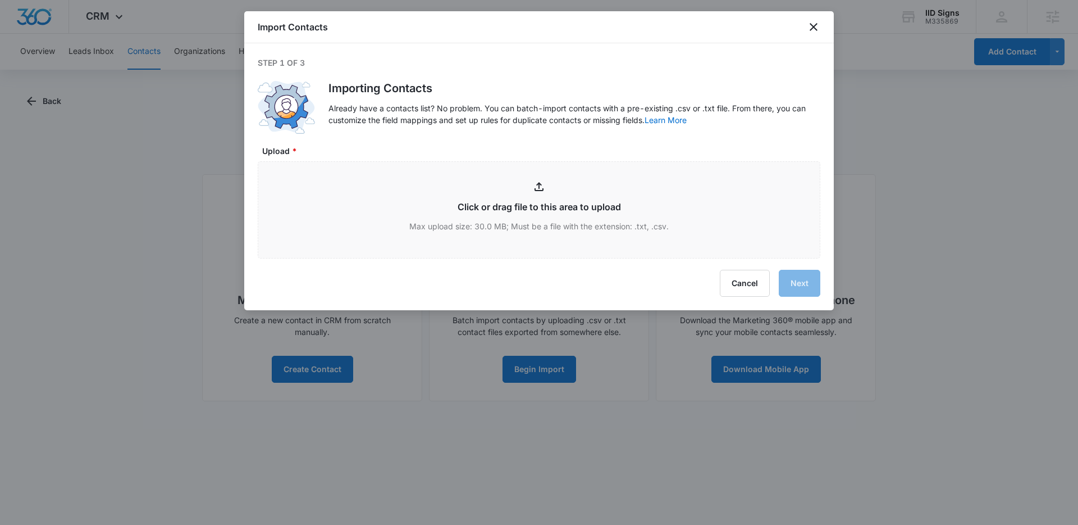 The image size is (1078, 525). Describe the element at coordinates (293, 27) in the screenshot. I see `h1: Import Contacts` at that location.